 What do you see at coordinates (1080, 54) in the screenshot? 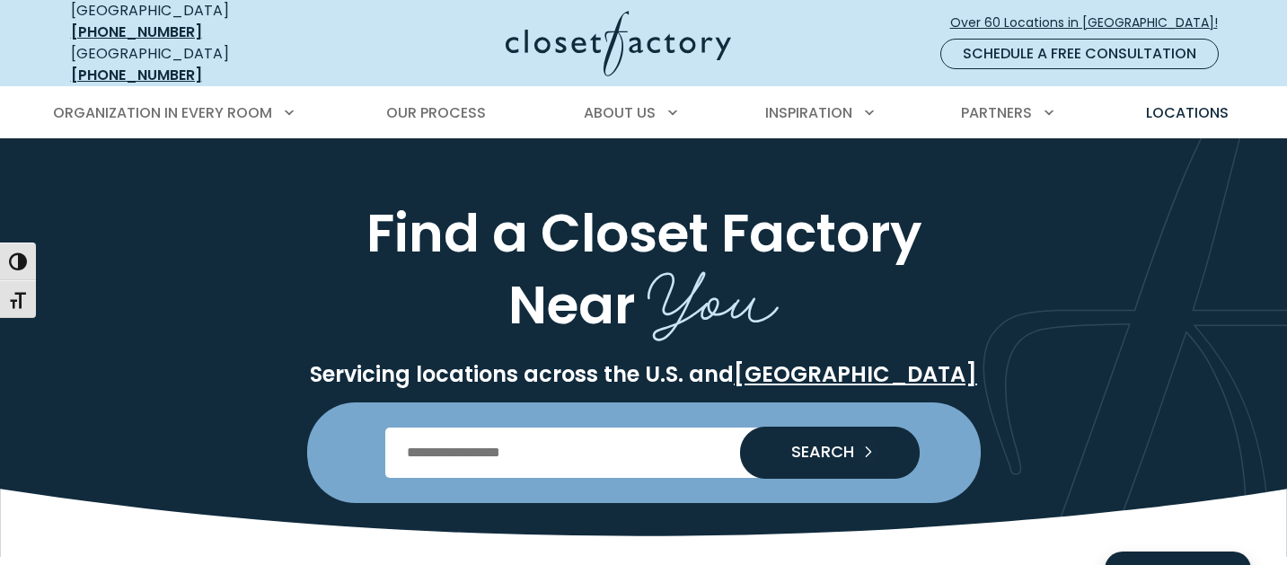
I see `a: Schedule a Free Consultation` at bounding box center [1080, 54].